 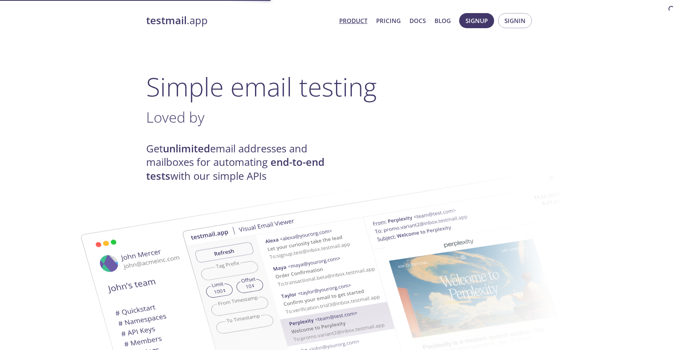 What do you see at coordinates (476, 21) in the screenshot?
I see `span: Signup` at bounding box center [476, 21].